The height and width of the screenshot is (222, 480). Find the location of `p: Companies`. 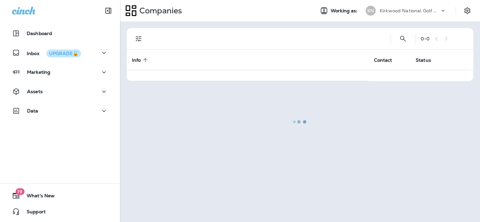

p: Companies is located at coordinates (159, 11).